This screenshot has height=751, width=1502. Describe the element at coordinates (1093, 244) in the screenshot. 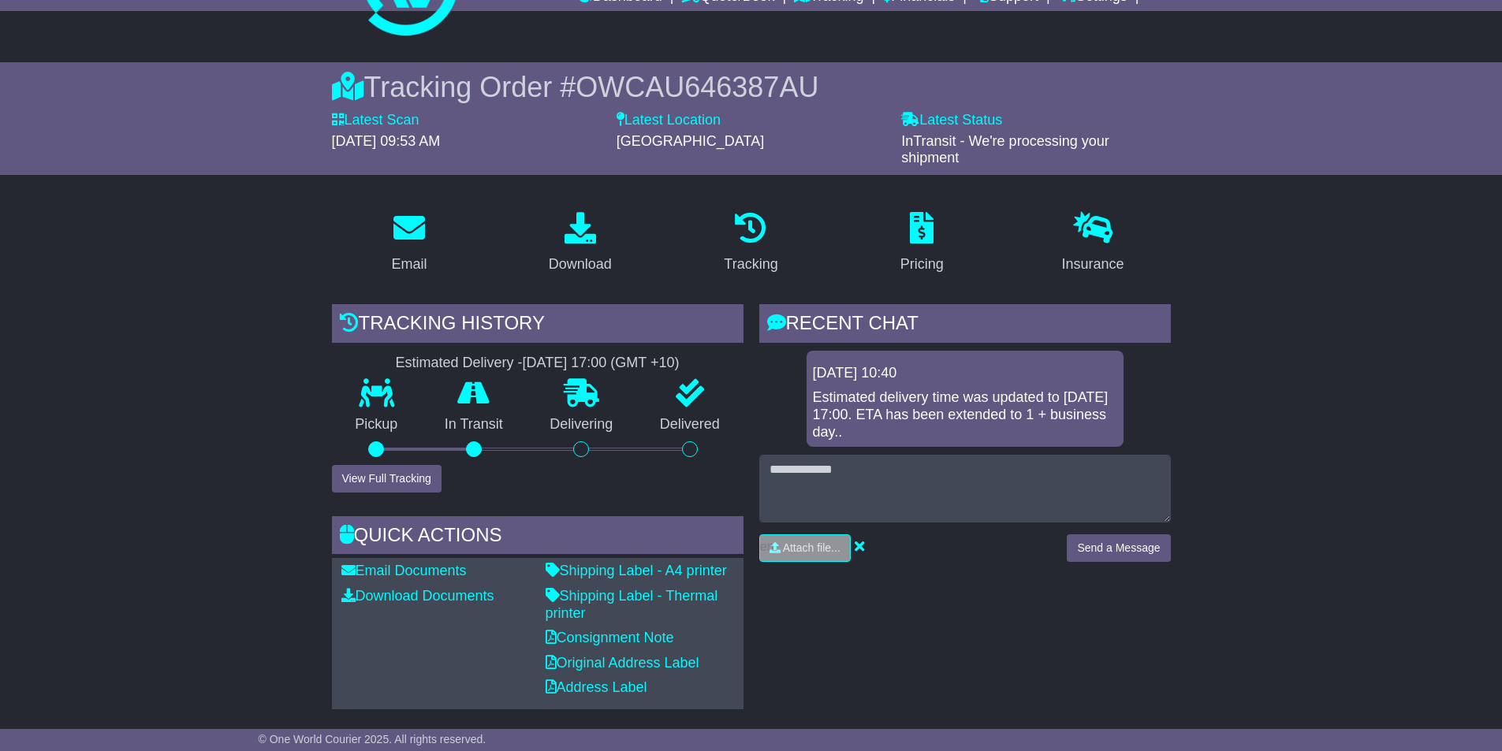

I see `a: Insurance` at that location.